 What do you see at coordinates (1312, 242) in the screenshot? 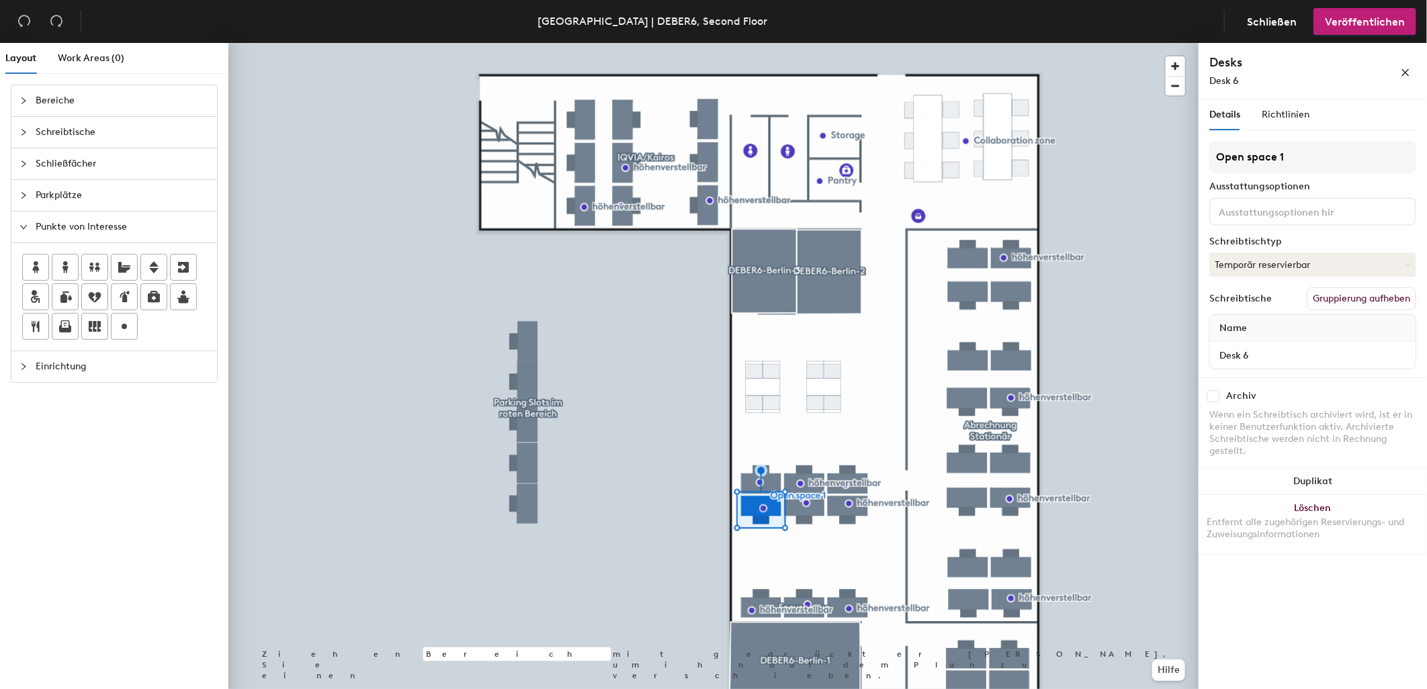
I see `div: Schreibtischtyp` at bounding box center [1312, 242].